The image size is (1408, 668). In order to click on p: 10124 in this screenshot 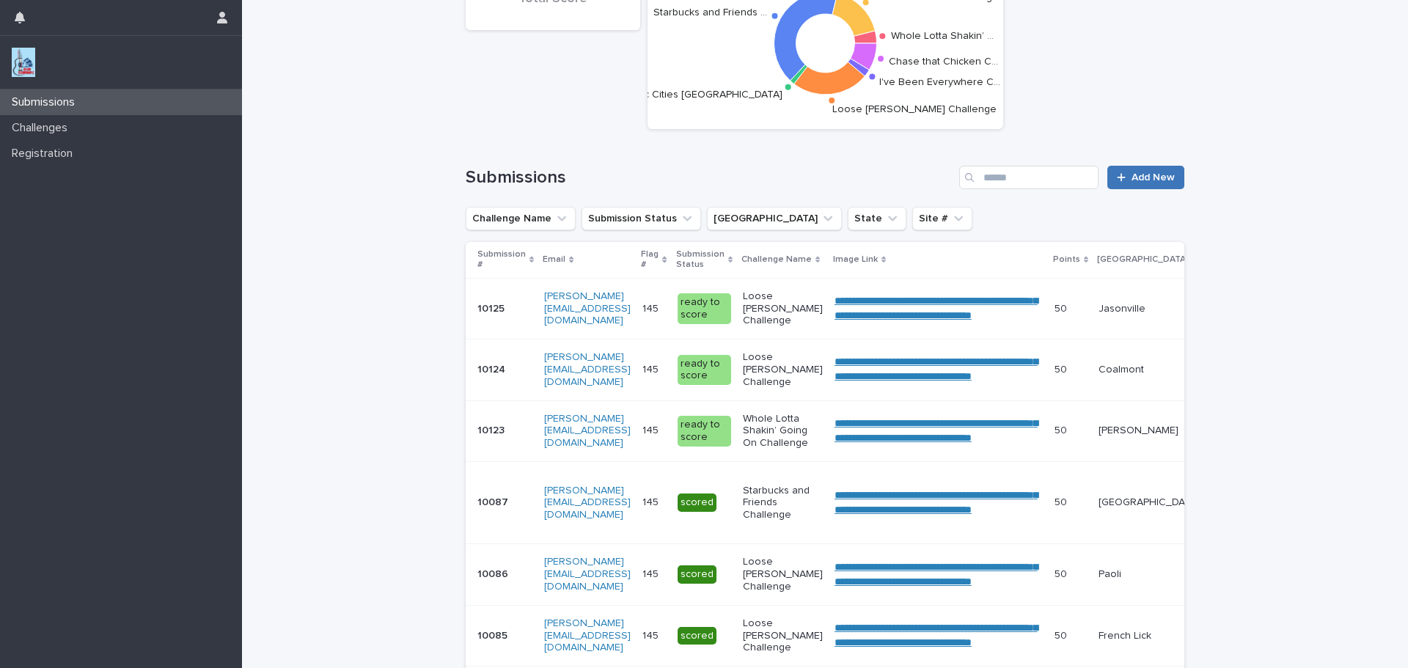, I will do `click(493, 368)`.